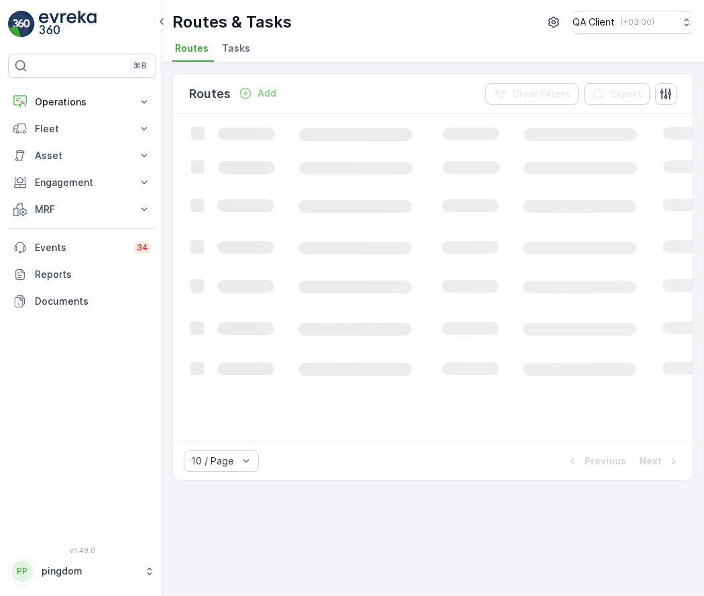  I want to click on p: Reports, so click(93, 274).